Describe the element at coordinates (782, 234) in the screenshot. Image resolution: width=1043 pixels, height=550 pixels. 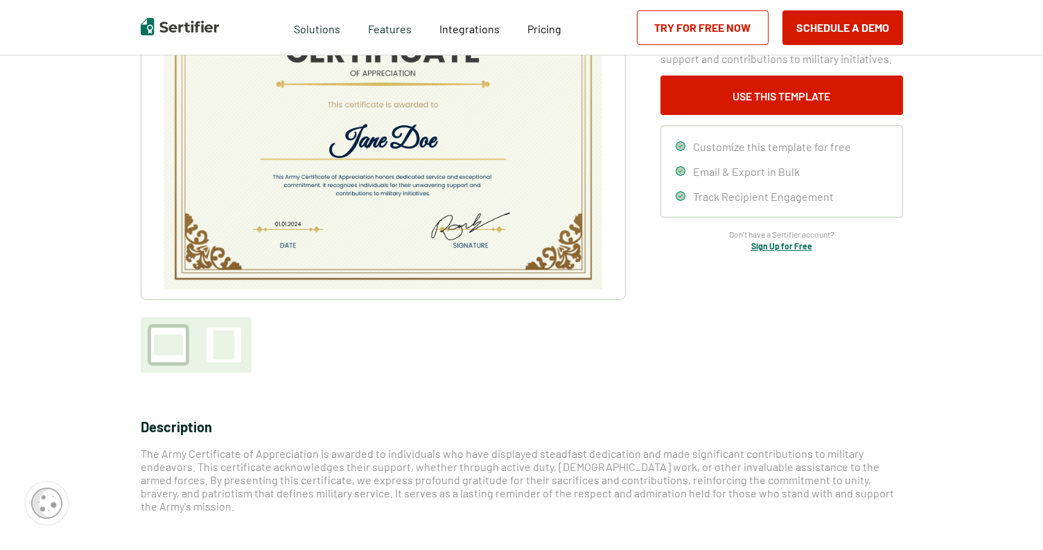
I see `span: Don’t have a Sertifier account?` at that location.